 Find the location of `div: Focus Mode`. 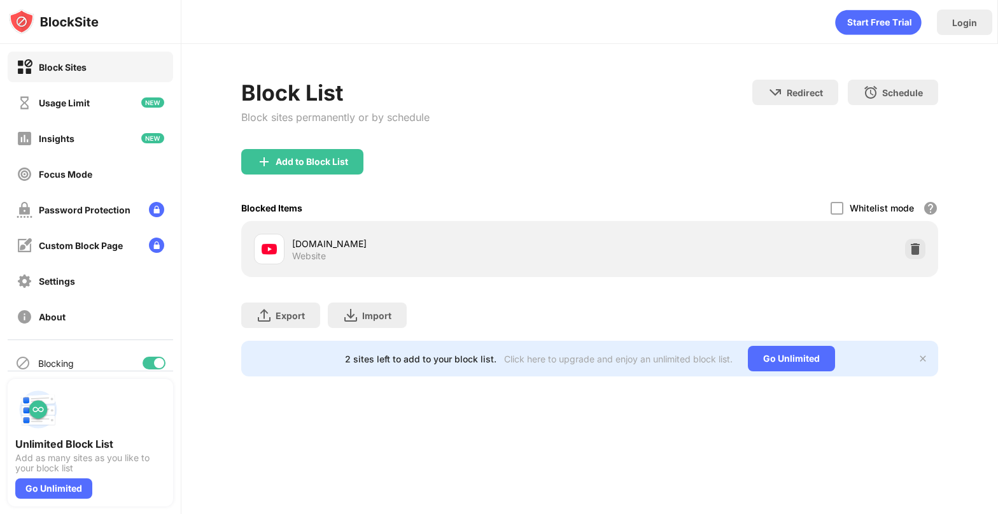

div: Focus Mode is located at coordinates (66, 174).